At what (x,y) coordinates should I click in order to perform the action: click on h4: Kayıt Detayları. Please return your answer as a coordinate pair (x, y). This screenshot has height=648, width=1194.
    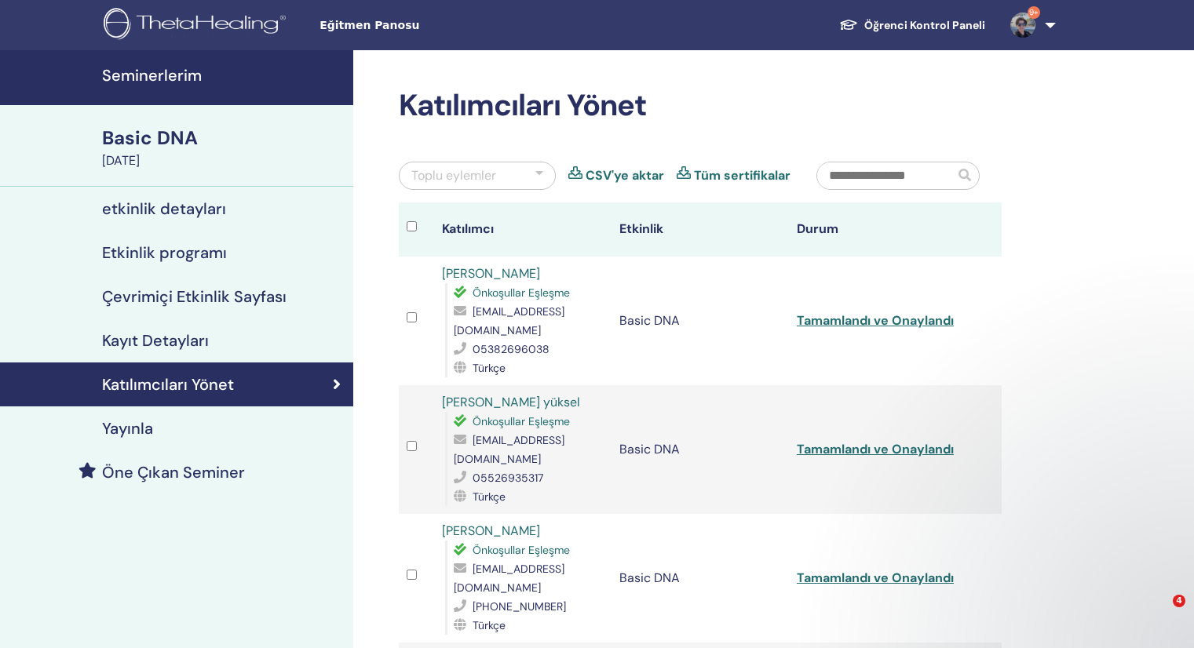
    Looking at the image, I should click on (155, 341).